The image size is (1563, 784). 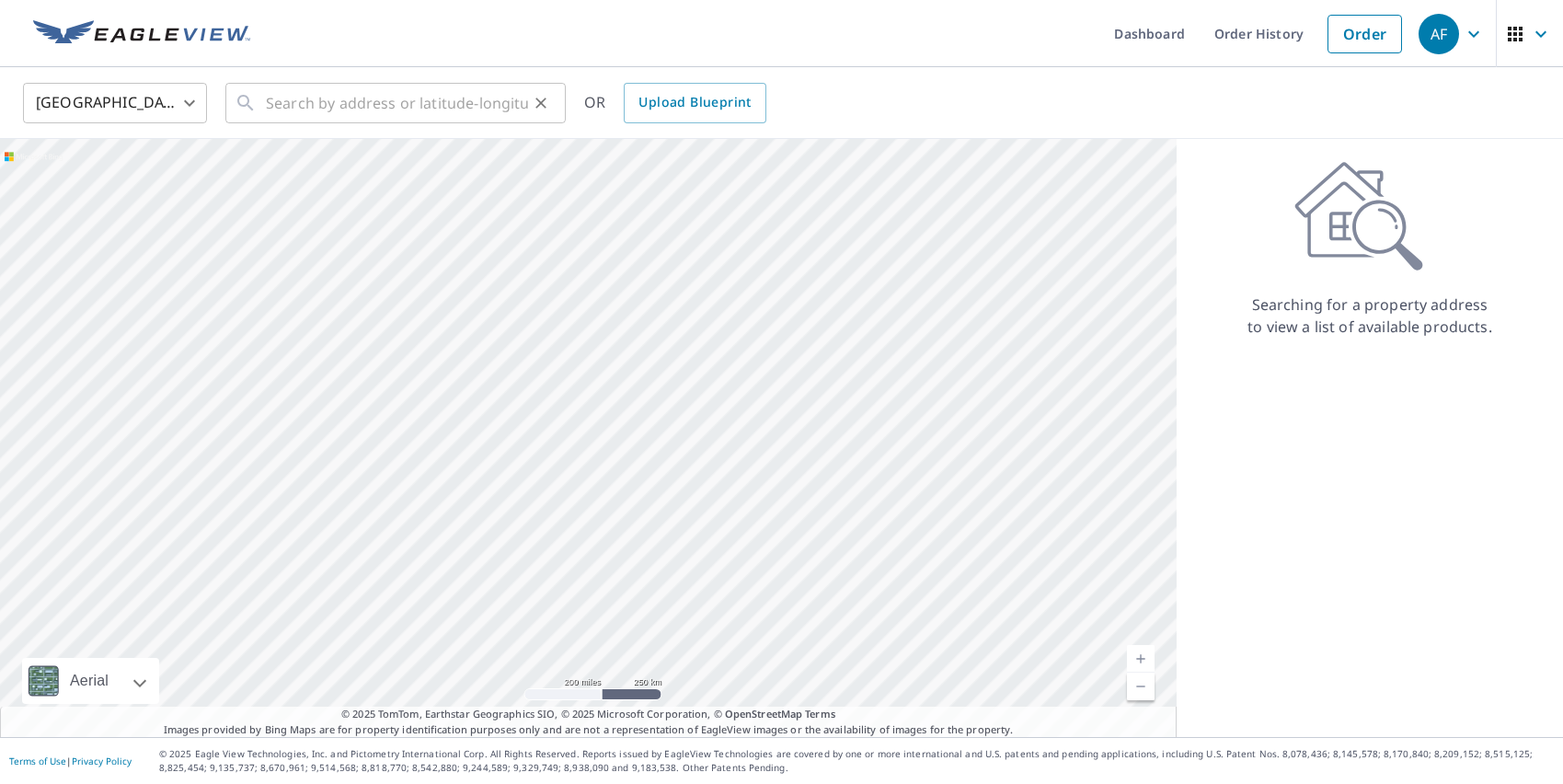 I want to click on a: Current Level 5, Zoom In, so click(x=1141, y=658).